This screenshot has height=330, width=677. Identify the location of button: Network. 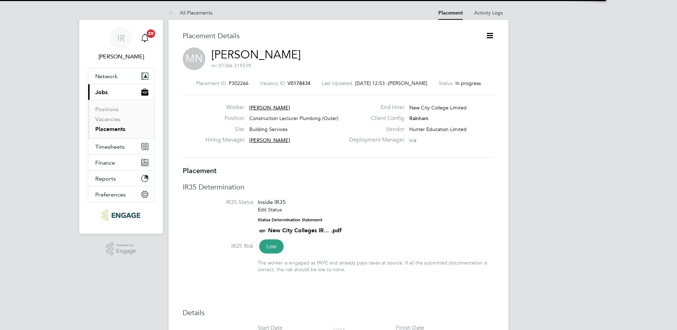
(121, 76).